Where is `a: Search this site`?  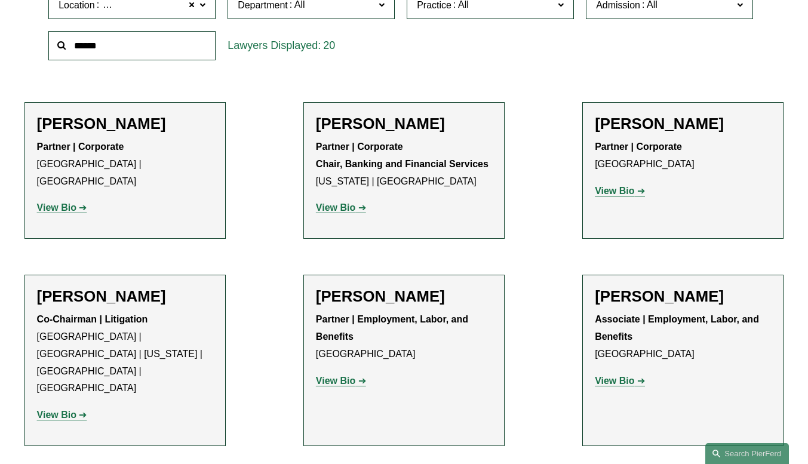 a: Search this site is located at coordinates (747, 453).